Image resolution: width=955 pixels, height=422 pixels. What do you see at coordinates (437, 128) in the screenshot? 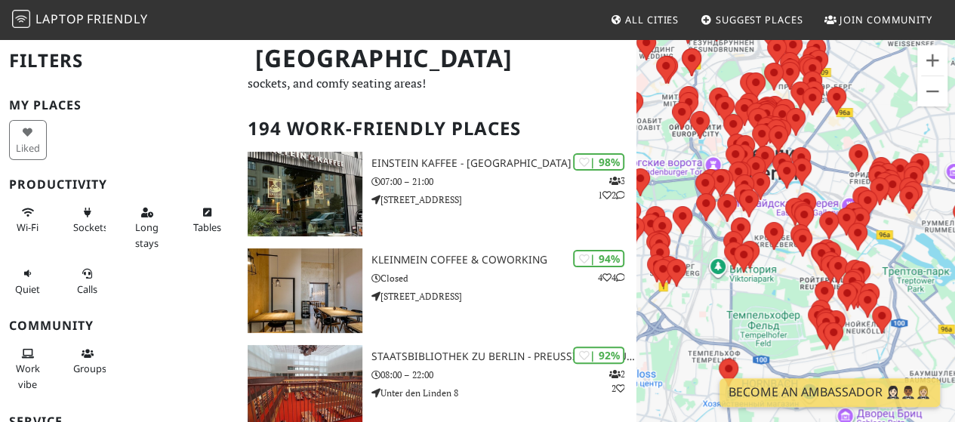
I see `h2: 194 Work-Friendly Places` at bounding box center [437, 128].